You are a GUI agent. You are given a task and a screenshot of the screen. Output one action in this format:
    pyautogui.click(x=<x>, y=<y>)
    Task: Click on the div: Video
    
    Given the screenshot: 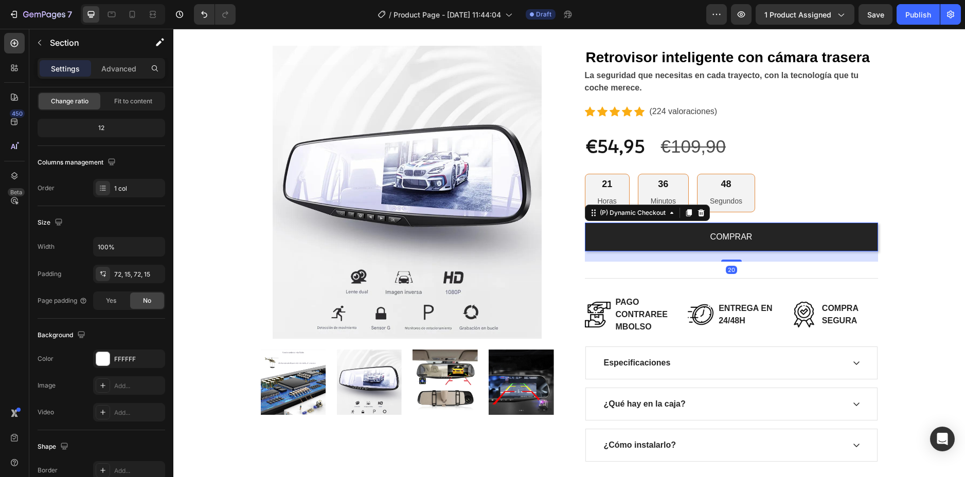 What is the action you would take?
    pyautogui.click(x=46, y=413)
    